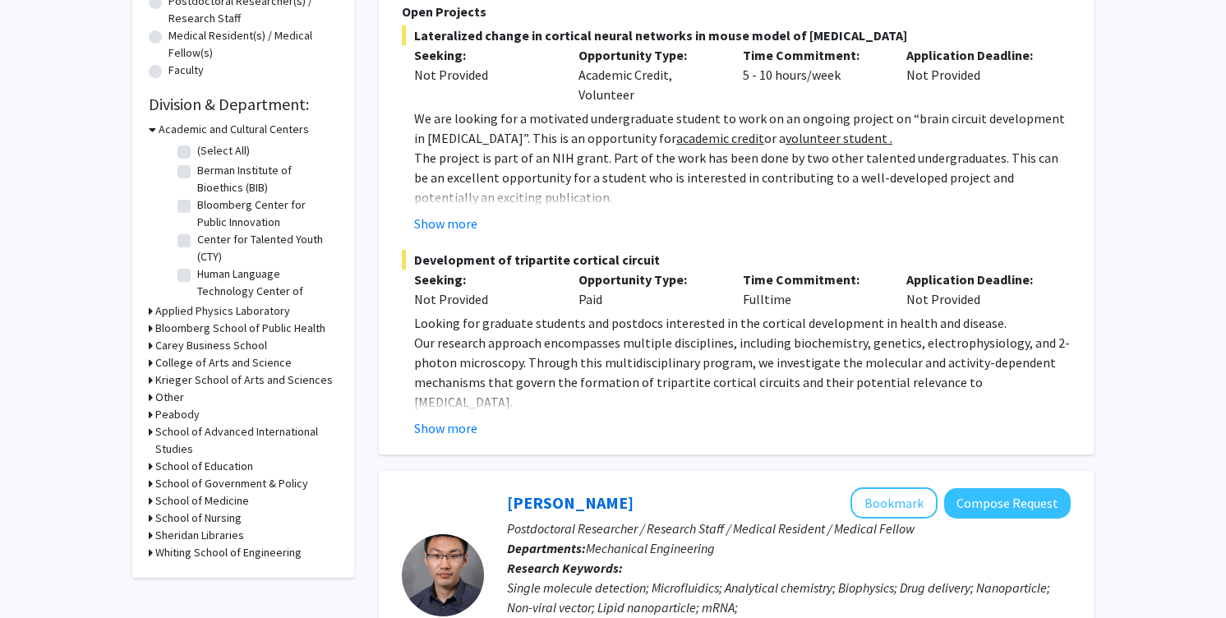 The height and width of the screenshot is (618, 1226). What do you see at coordinates (265, 291) in the screenshot?
I see `label: Human Language Technology Center of Excellence (HLTCOE)` at bounding box center [265, 291].